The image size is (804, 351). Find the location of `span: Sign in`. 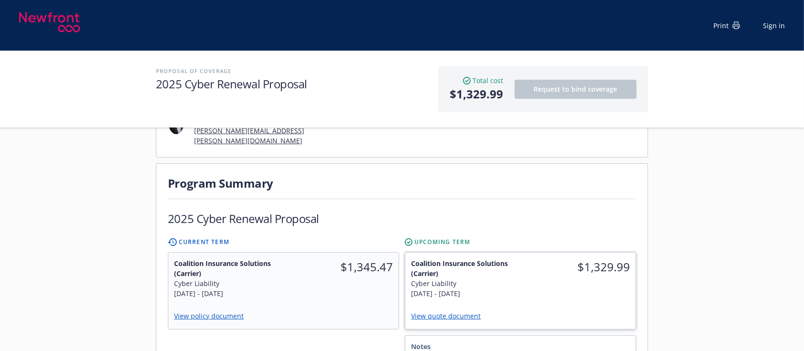

span: Sign in is located at coordinates (774, 25).